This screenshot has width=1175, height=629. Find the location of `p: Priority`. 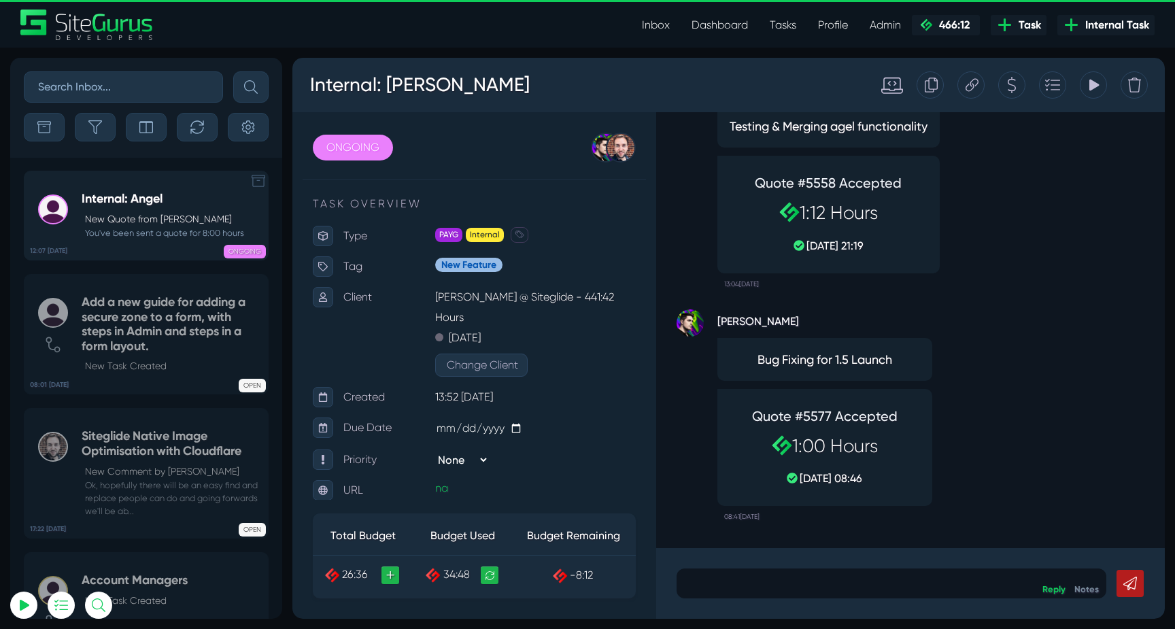

p: Priority is located at coordinates (97, 402).